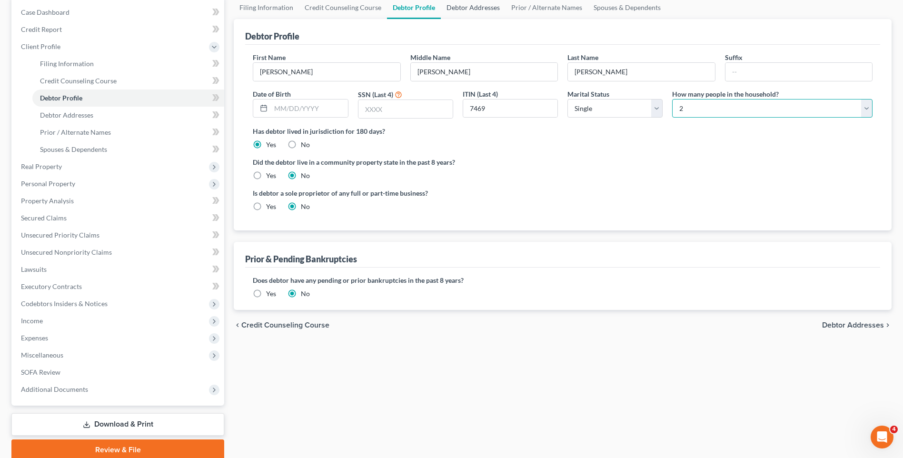  I want to click on label: Did the debtor live in a community property state in the past 8 years?, so click(563, 162).